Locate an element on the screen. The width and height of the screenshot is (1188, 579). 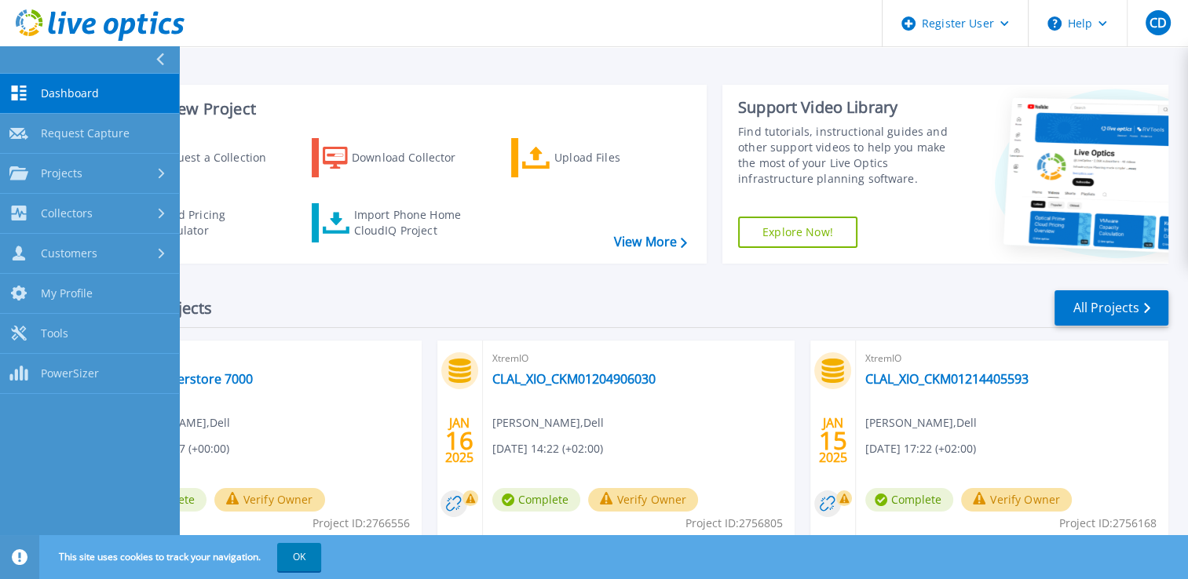
button: OK is located at coordinates (299, 557).